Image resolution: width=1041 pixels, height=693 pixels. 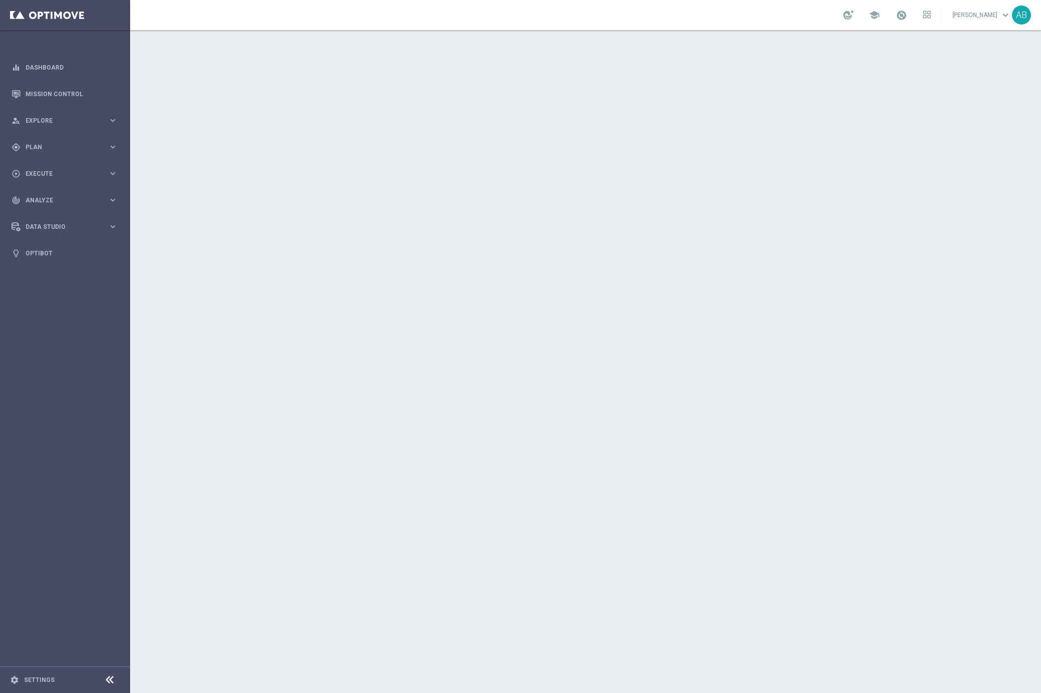 What do you see at coordinates (60, 200) in the screenshot?
I see `div: Analyze` at bounding box center [60, 200].